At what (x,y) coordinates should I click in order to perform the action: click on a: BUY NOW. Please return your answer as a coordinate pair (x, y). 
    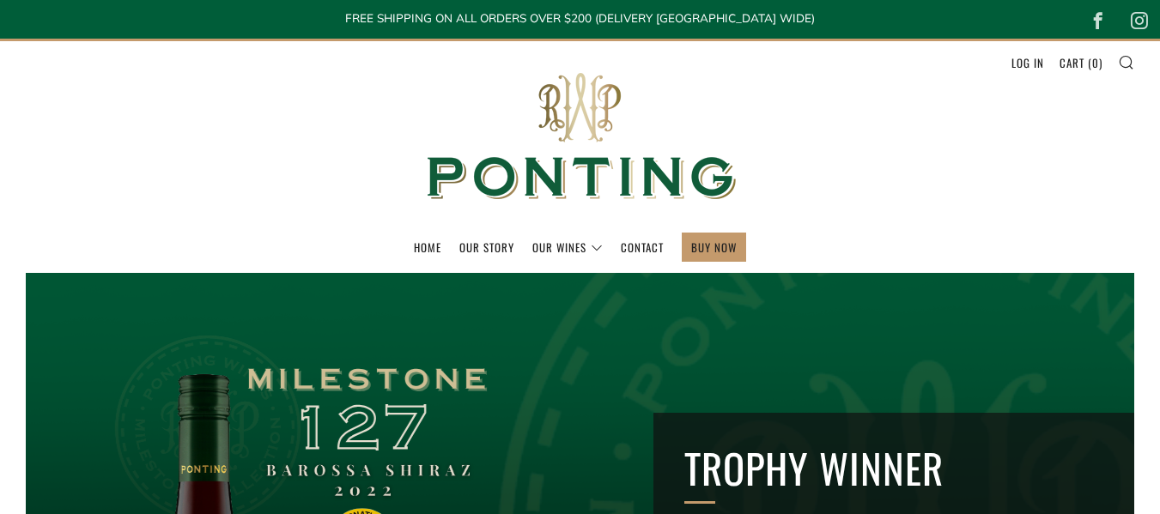
    Looking at the image, I should click on (713, 247).